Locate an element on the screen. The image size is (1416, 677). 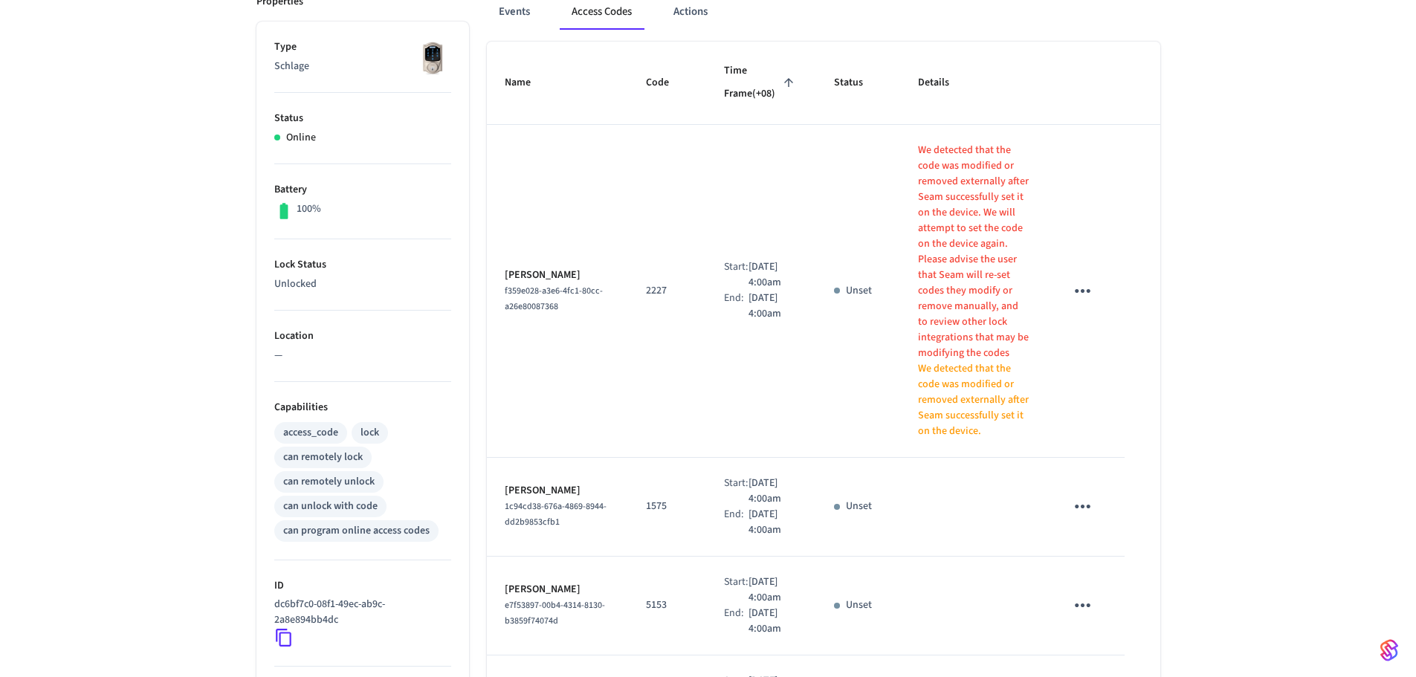
img: SeamLogoGradient.69752ec5.svg is located at coordinates (1389, 650).